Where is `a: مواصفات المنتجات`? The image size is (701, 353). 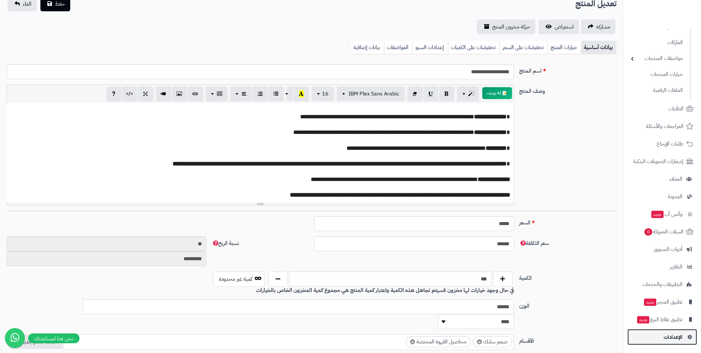
a: مواصفات المنتجات is located at coordinates (657, 58).